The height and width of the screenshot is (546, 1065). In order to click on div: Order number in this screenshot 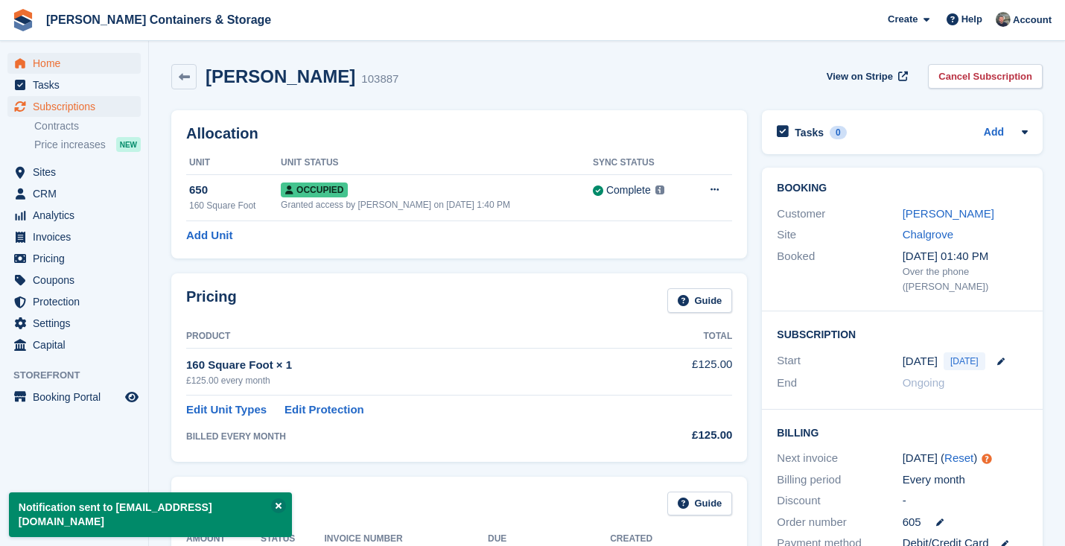, I will do `click(839, 522)`.